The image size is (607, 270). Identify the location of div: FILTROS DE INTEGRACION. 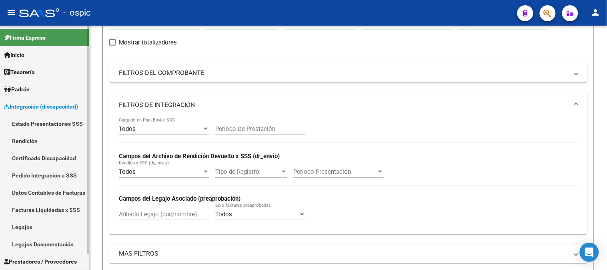
(348, 176).